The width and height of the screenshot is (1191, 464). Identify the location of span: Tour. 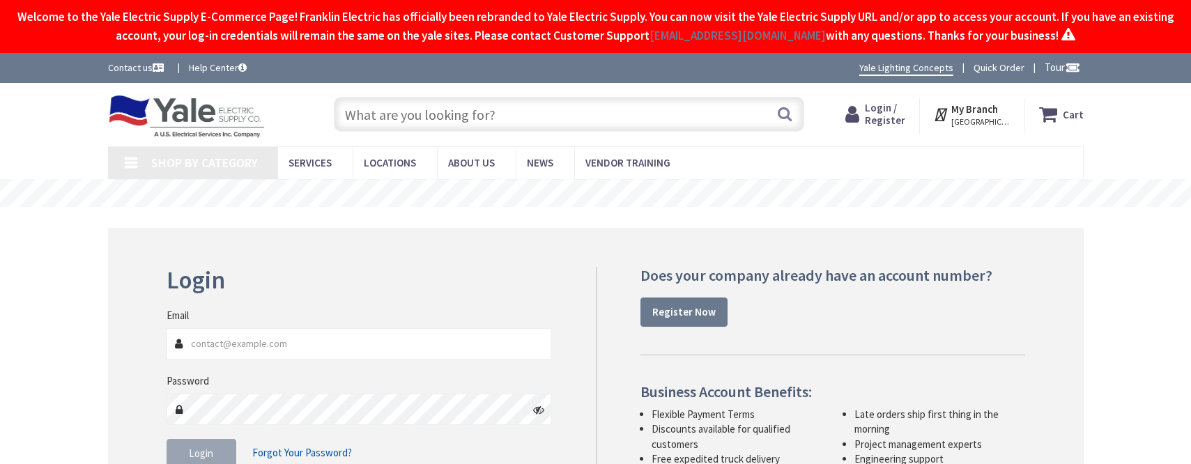
(1062, 67).